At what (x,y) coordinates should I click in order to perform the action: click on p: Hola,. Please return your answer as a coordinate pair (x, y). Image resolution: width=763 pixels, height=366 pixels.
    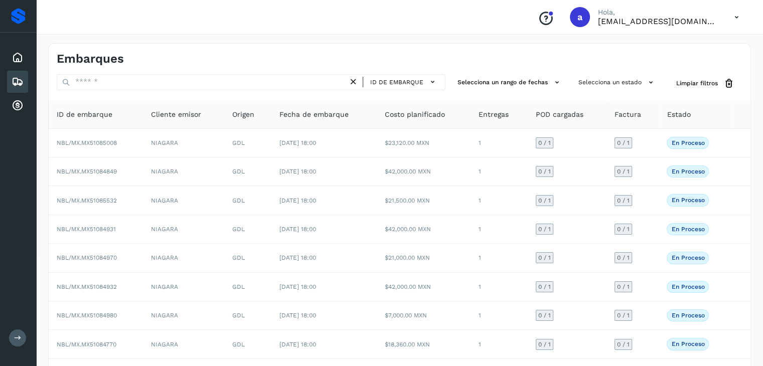
    Looking at the image, I should click on (658, 12).